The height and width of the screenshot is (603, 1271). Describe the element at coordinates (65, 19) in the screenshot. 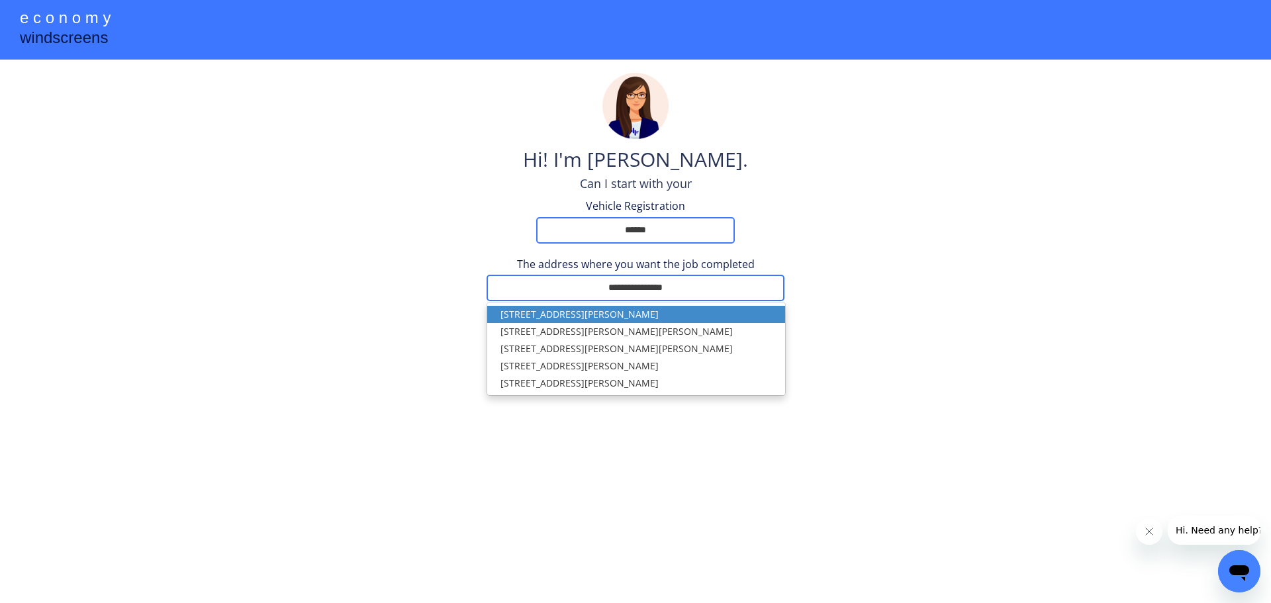

I see `div: e c o n o m y` at that location.